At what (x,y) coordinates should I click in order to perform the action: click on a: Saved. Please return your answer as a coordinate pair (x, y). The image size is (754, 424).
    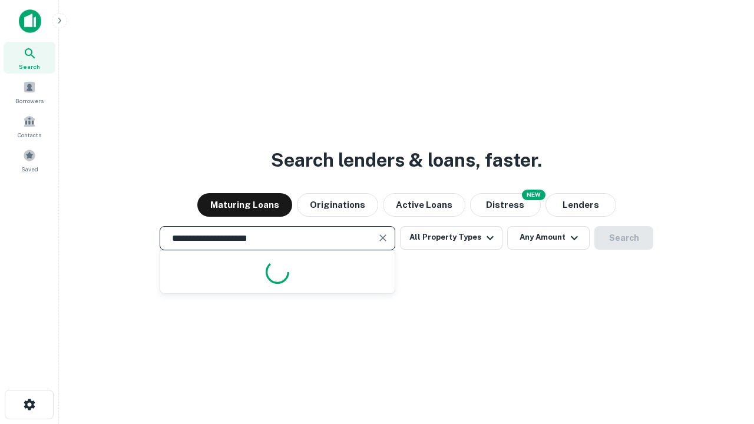
    Looking at the image, I should click on (29, 160).